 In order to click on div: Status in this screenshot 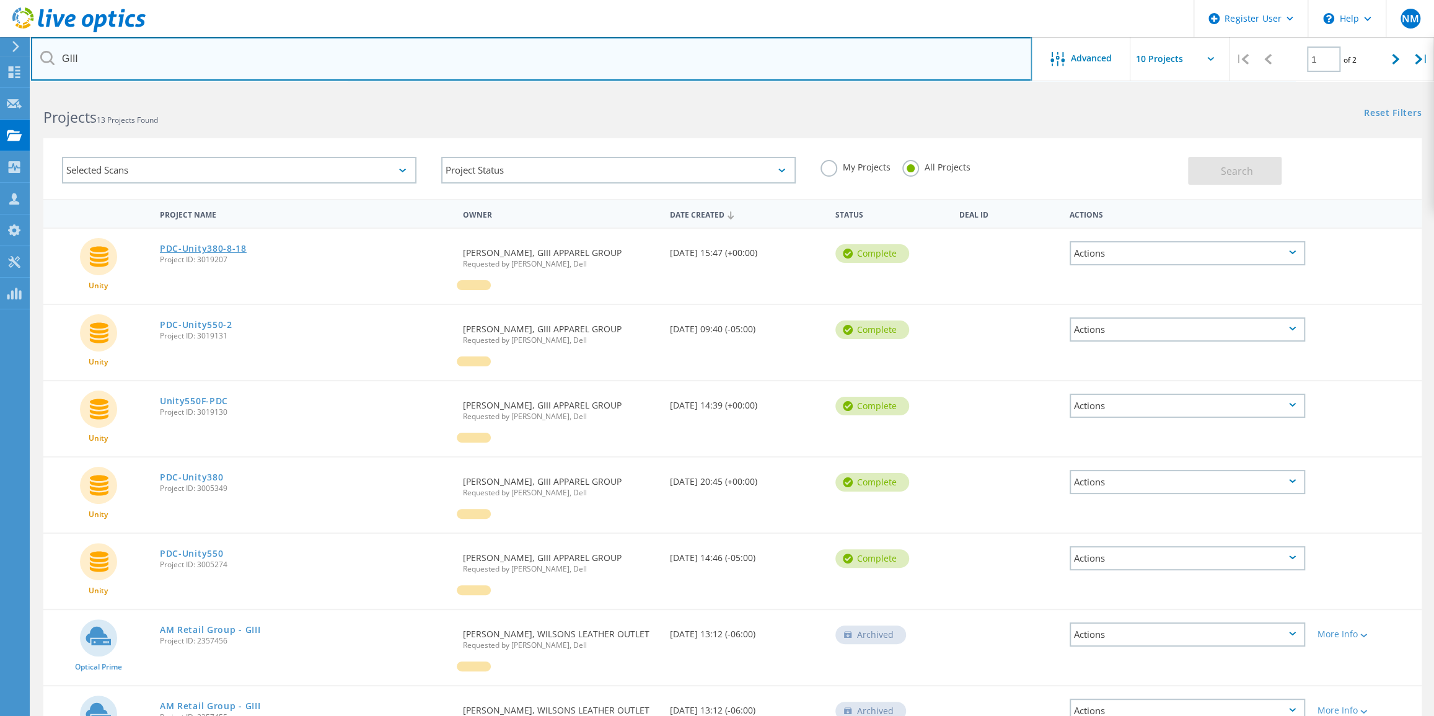, I will do `click(891, 213)`.